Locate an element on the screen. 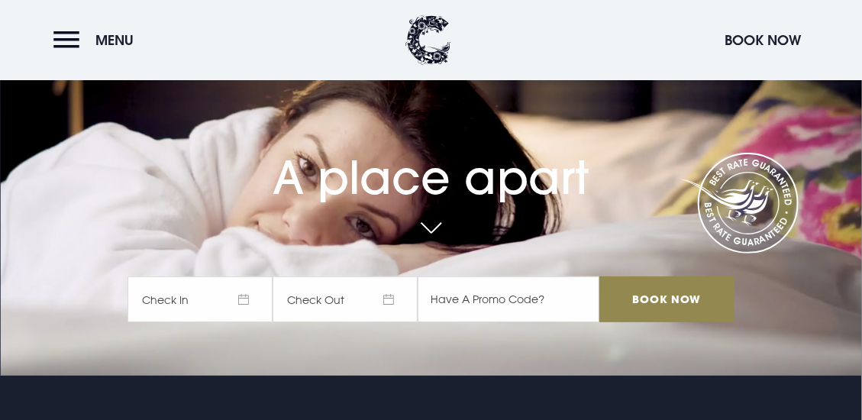 The width and height of the screenshot is (862, 420). button: Book Now is located at coordinates (763, 40).